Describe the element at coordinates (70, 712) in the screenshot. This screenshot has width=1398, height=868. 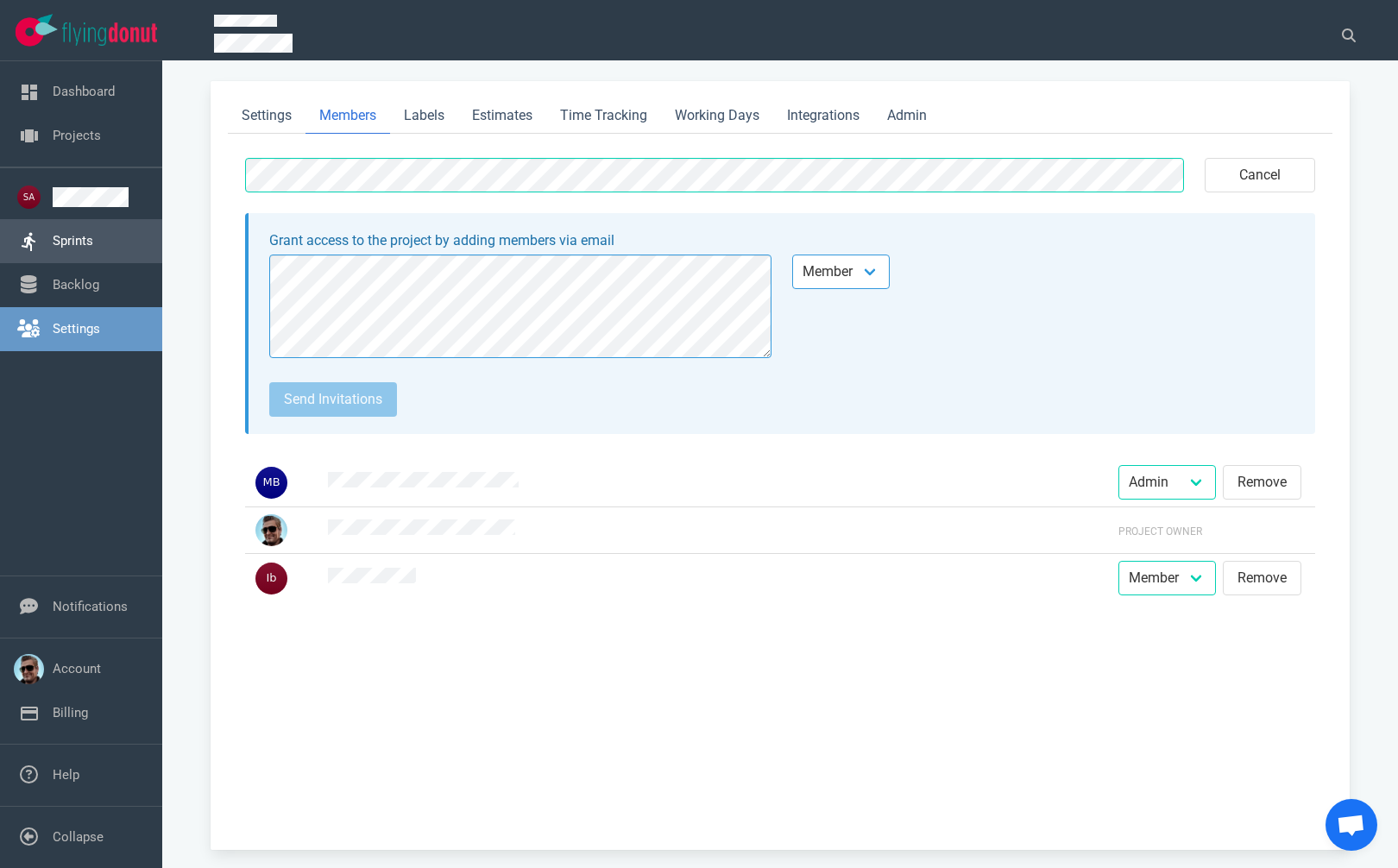
I see `a: Billing` at that location.